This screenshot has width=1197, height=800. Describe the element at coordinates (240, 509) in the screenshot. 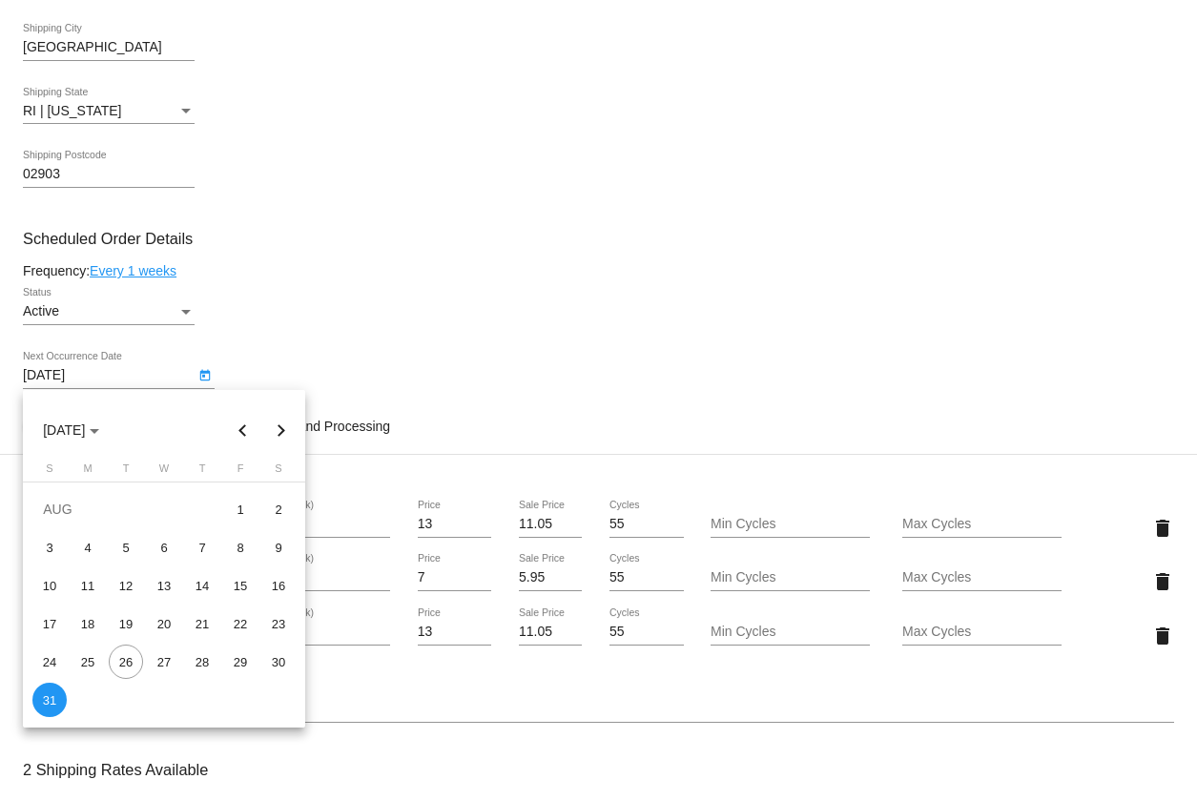

I see `div: 1` at that location.